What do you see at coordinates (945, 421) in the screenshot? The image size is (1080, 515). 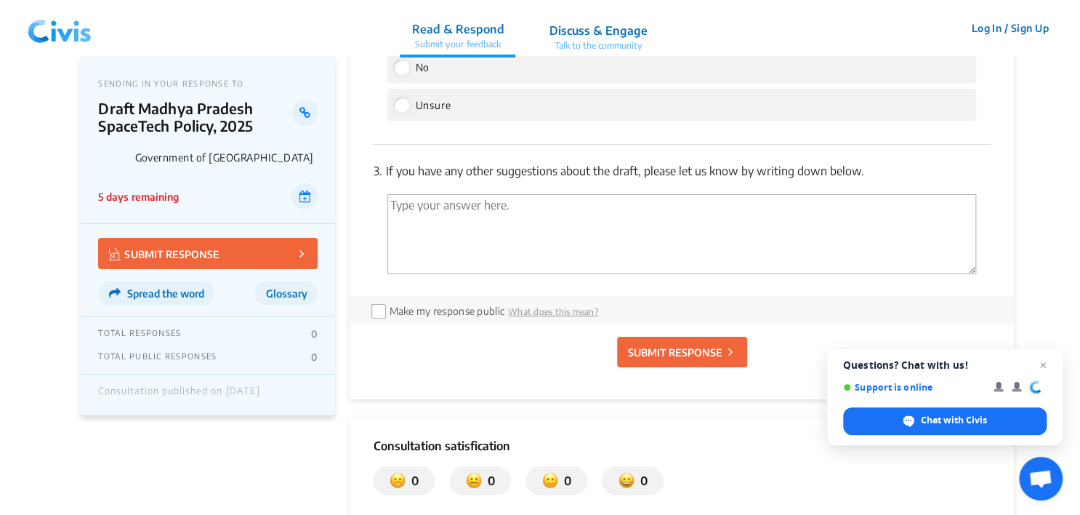 I see `div: Chat with Civis` at bounding box center [945, 421].